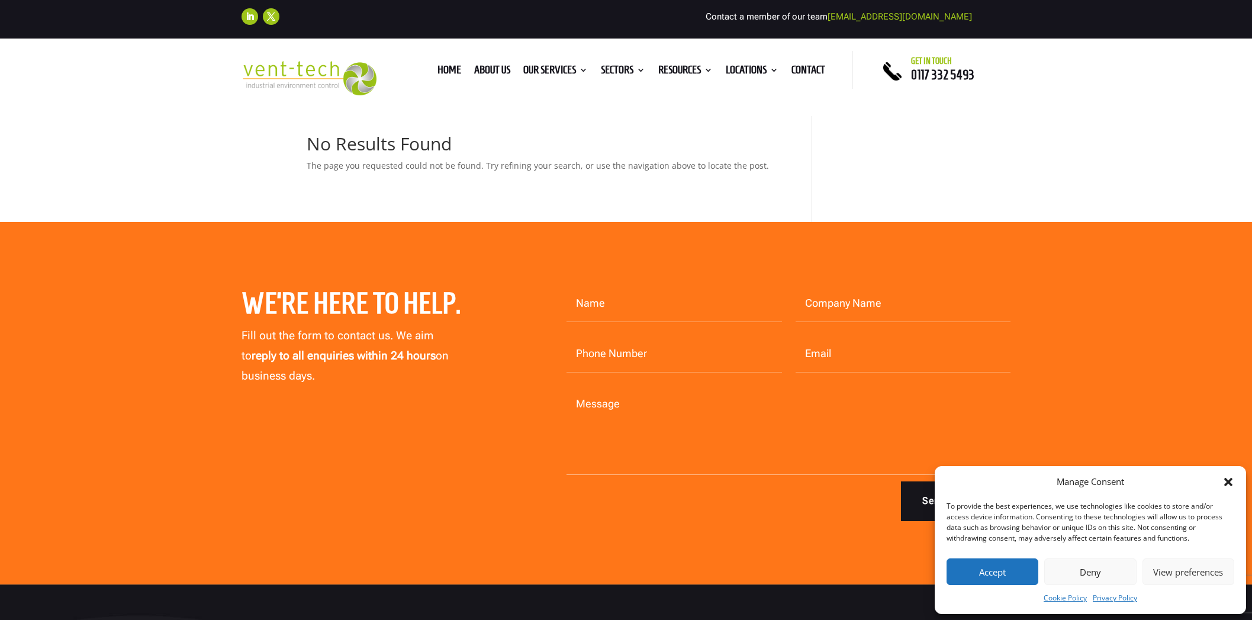 This screenshot has width=1252, height=620. I want to click on input: Phone Number, so click(674, 354).